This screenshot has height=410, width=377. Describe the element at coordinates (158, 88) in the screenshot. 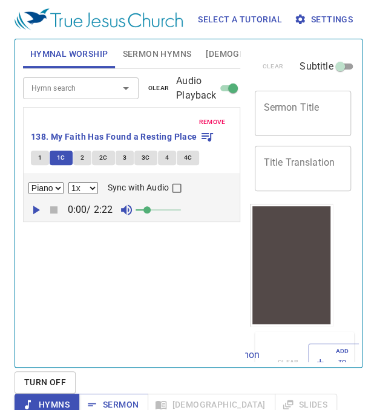

I see `button: clear` at that location.